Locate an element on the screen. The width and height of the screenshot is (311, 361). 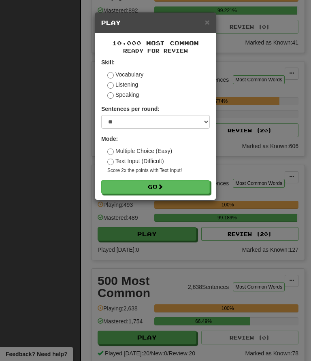
h5: Play is located at coordinates (155, 23).